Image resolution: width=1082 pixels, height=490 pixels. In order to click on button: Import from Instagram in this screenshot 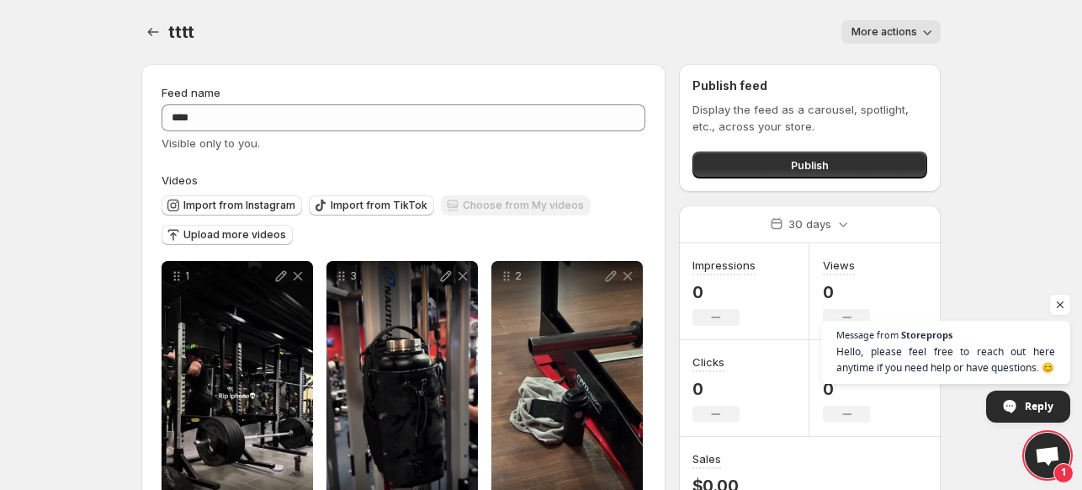, I will do `click(231, 205)`.